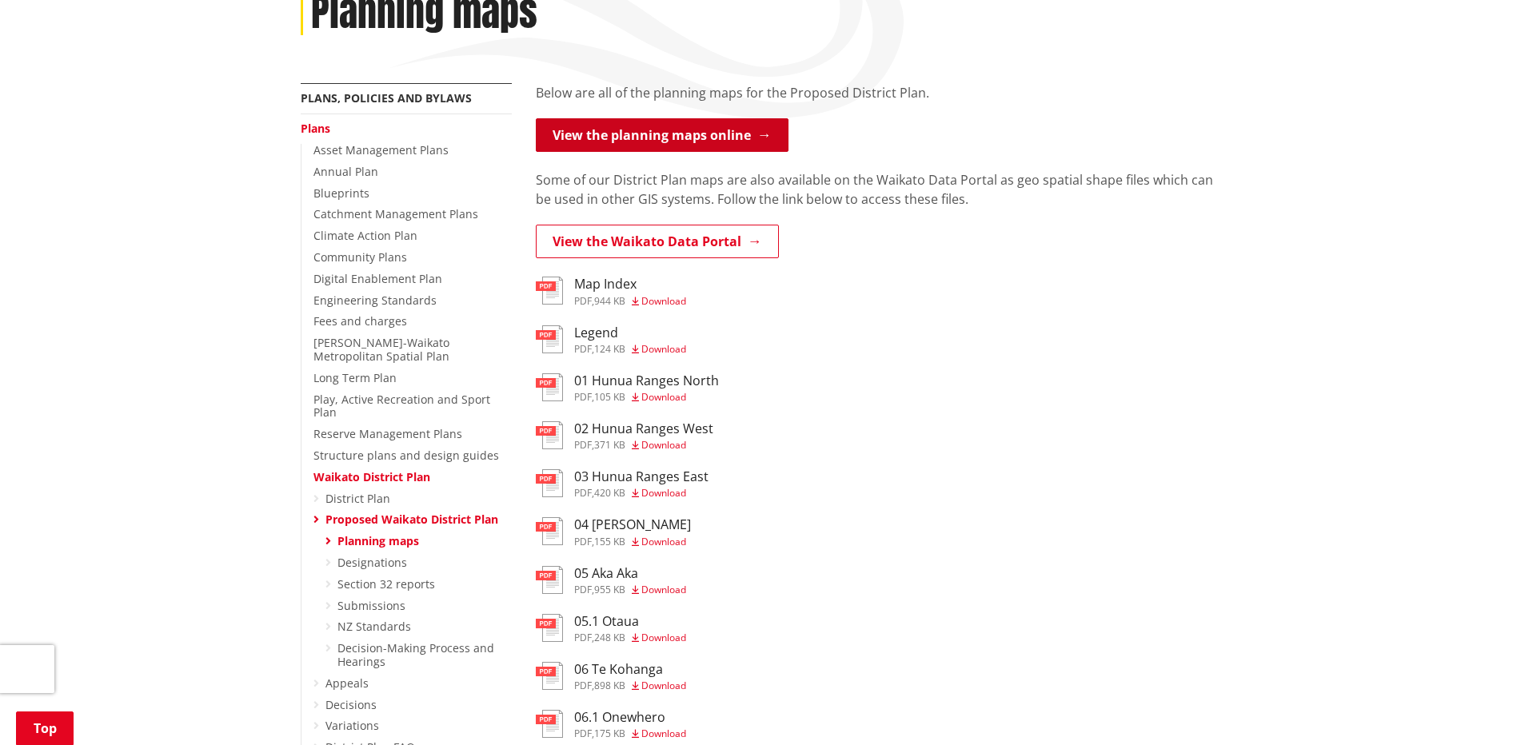 The image size is (1517, 745). Describe the element at coordinates (609, 444) in the screenshot. I see `span: 371 KB` at that location.